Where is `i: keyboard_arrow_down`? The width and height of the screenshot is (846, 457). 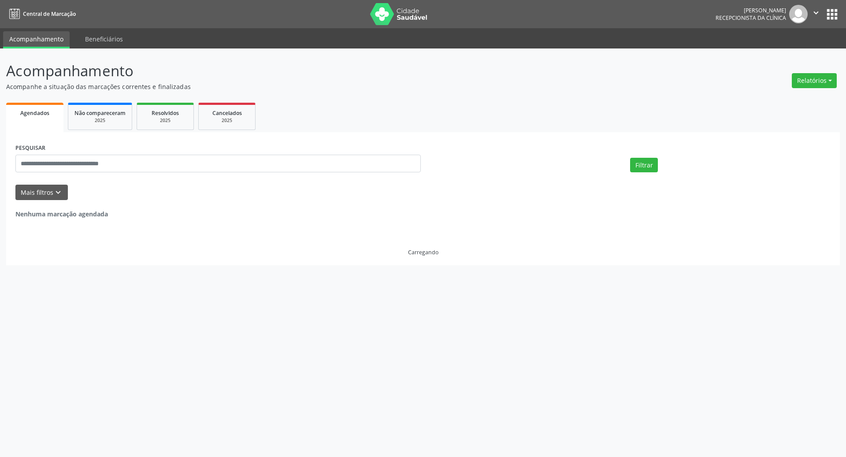 i: keyboard_arrow_down is located at coordinates (58, 193).